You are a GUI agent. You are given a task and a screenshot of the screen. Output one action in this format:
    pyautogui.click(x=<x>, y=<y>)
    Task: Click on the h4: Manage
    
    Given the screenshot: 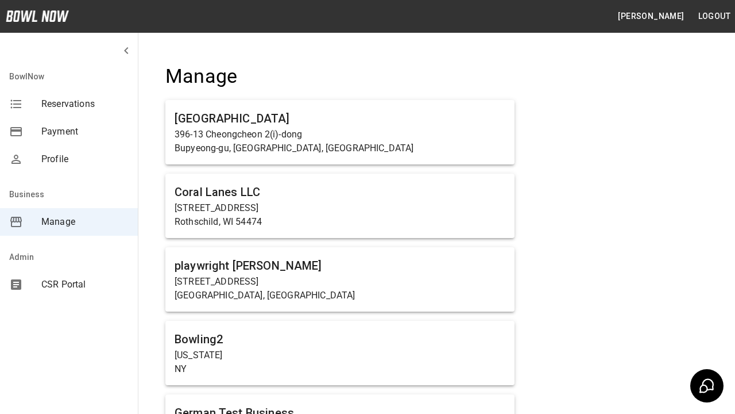 What is the action you would take?
    pyautogui.click(x=340, y=76)
    